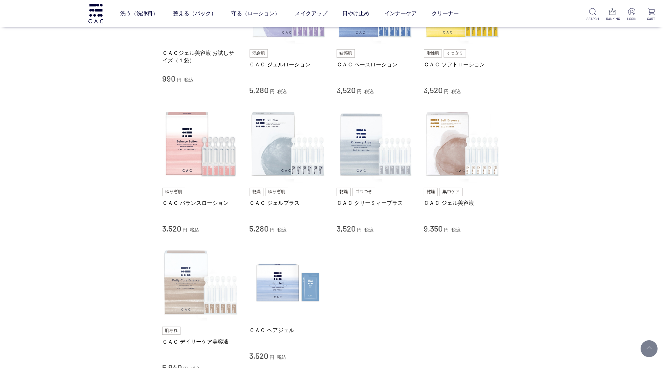 This screenshot has height=368, width=663. I want to click on img: ＣＡＣ バランスローション, so click(201, 144).